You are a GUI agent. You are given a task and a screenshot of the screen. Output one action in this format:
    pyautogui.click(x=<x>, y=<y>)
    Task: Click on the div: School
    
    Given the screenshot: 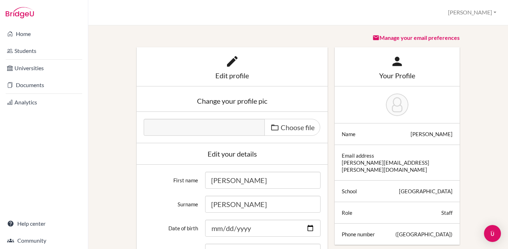 What is the action you would take?
    pyautogui.click(x=349, y=191)
    